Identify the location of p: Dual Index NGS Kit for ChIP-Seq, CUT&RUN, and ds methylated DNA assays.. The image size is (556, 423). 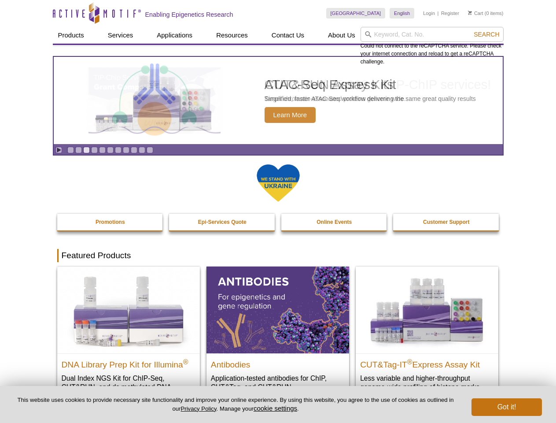
(129, 386).